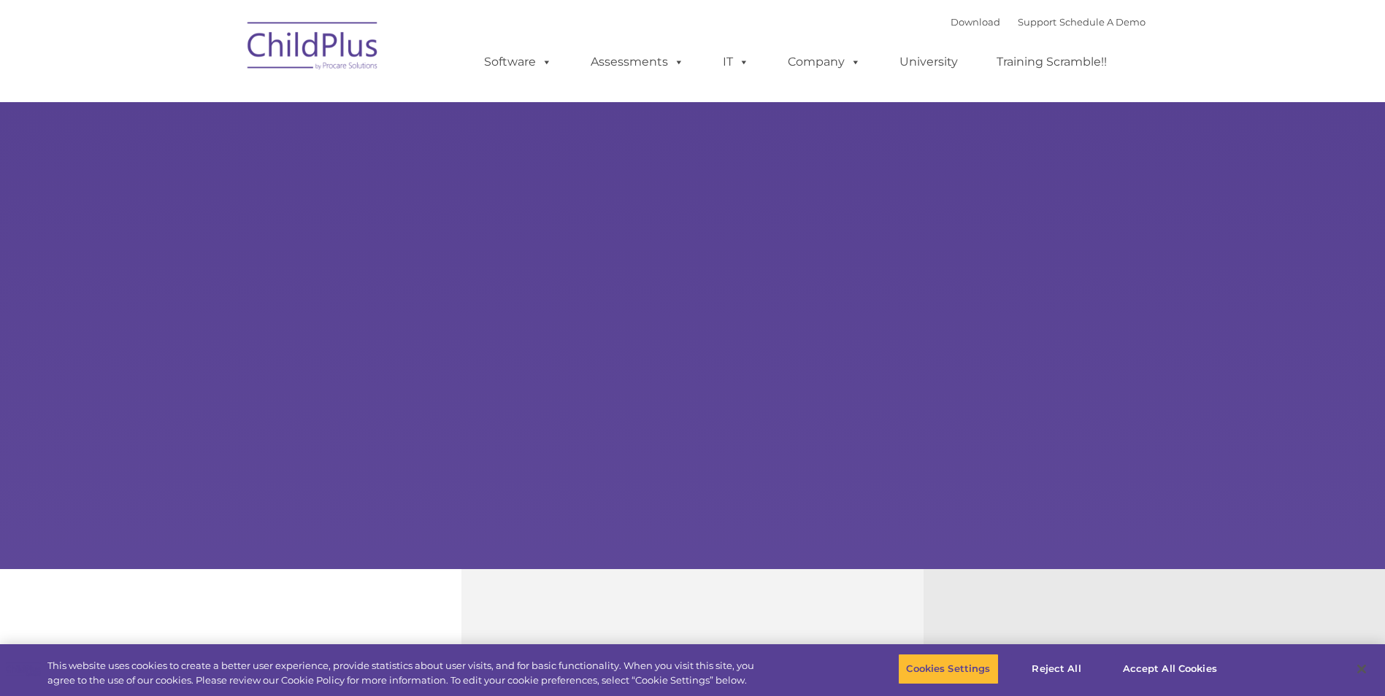 The height and width of the screenshot is (696, 1385). What do you see at coordinates (824, 62) in the screenshot?
I see `a: Company` at bounding box center [824, 62].